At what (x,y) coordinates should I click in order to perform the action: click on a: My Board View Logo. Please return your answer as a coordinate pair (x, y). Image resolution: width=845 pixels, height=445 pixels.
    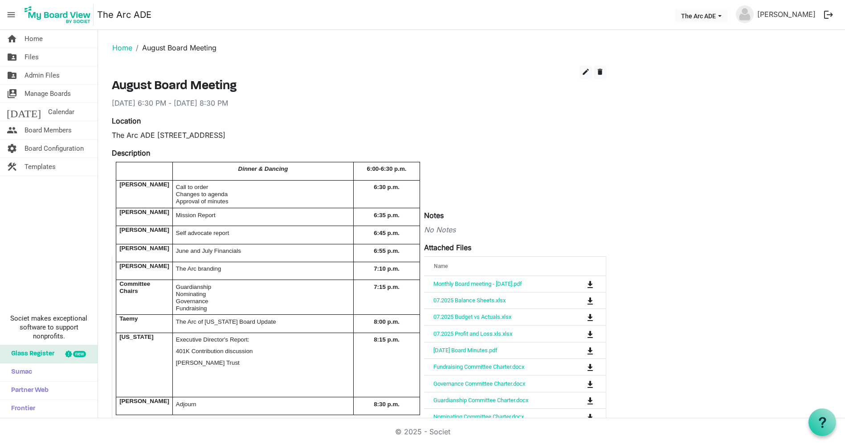
    Looking at the image, I should click on (59, 15).